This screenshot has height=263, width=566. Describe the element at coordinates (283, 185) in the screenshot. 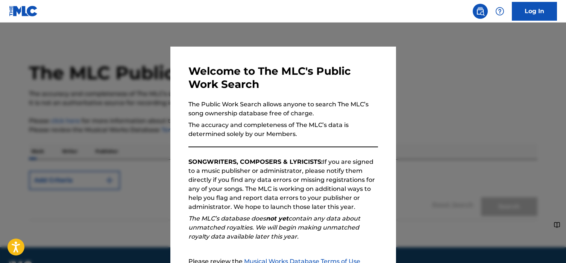

I see `p: If you are signed to a music publisher or administrator, please notify them directly if you find ...` at that location.